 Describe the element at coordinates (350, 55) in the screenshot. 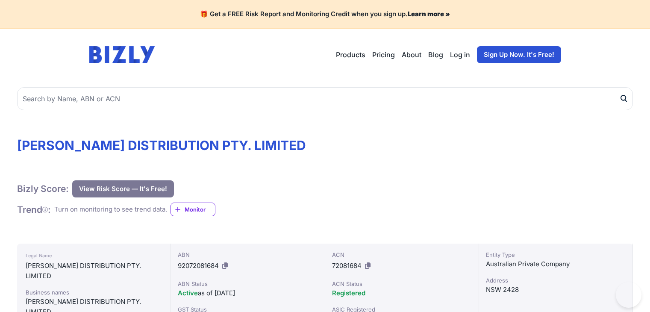

I see `button: Products` at that location.